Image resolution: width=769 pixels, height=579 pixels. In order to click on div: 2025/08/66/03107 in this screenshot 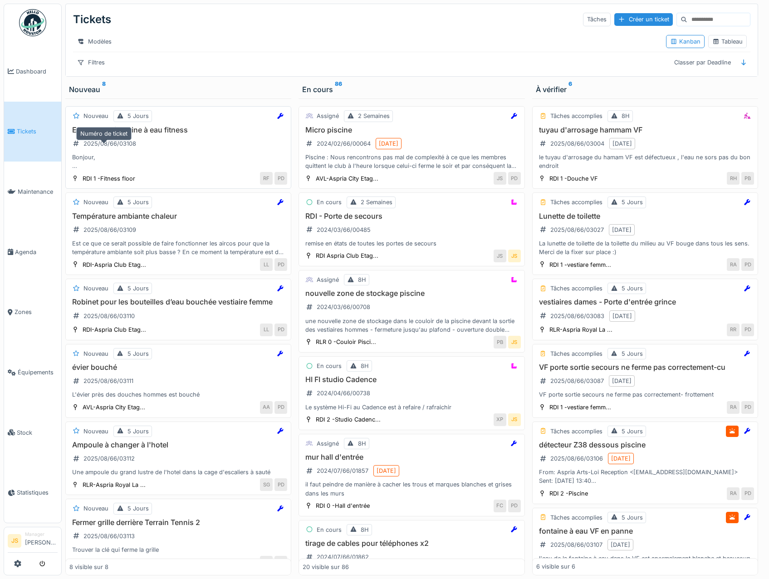, I will do `click(576, 545)`.